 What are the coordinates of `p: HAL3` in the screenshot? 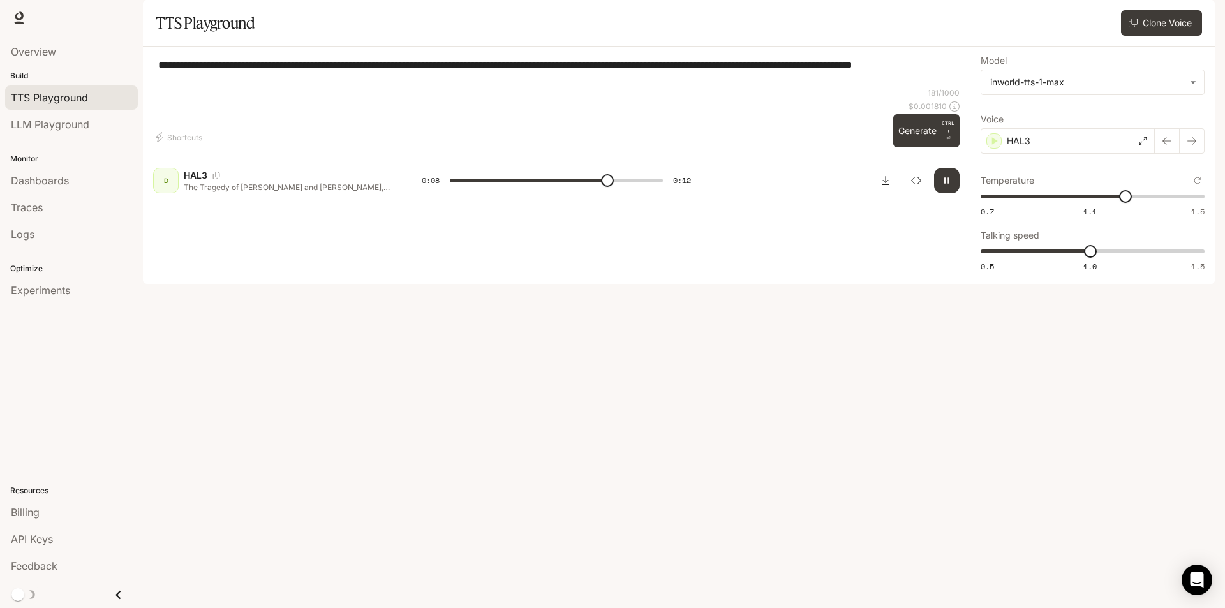 It's located at (1018, 141).